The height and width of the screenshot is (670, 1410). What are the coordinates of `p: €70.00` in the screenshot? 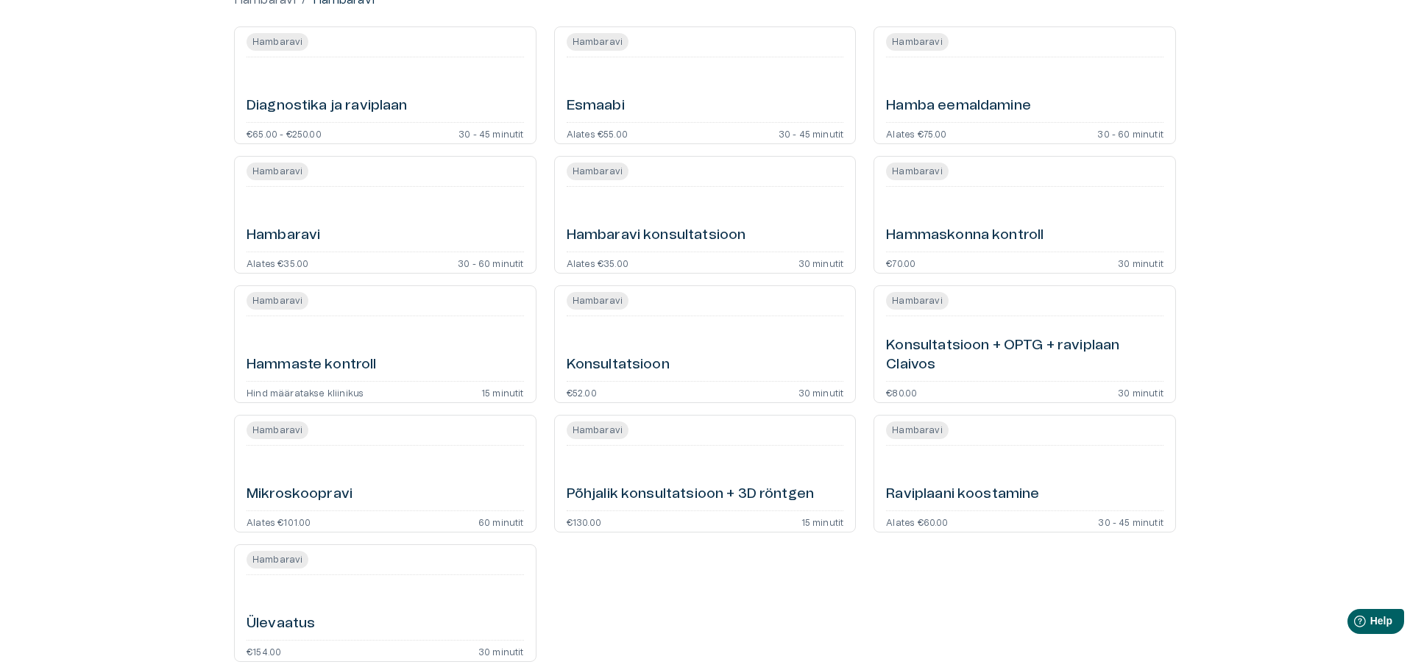 It's located at (901, 263).